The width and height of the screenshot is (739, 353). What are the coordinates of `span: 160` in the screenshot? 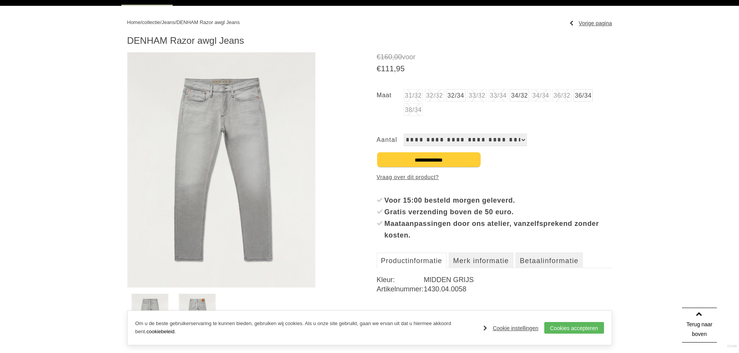 It's located at (386, 57).